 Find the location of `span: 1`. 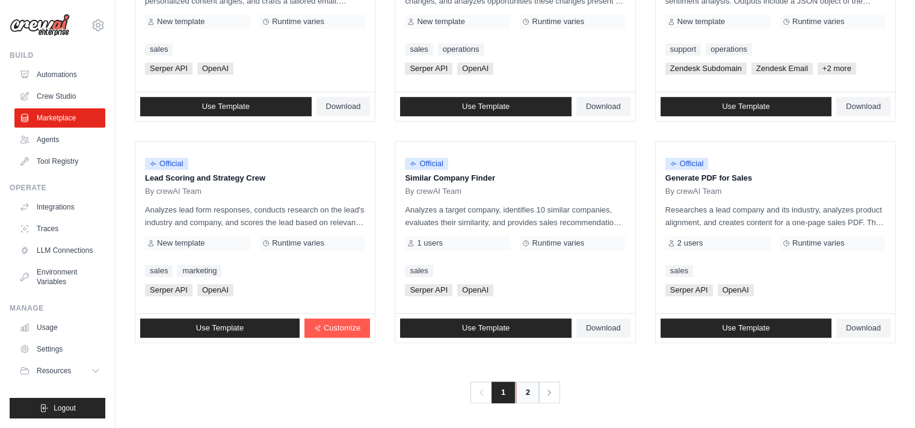

span: 1 is located at coordinates (503, 392).